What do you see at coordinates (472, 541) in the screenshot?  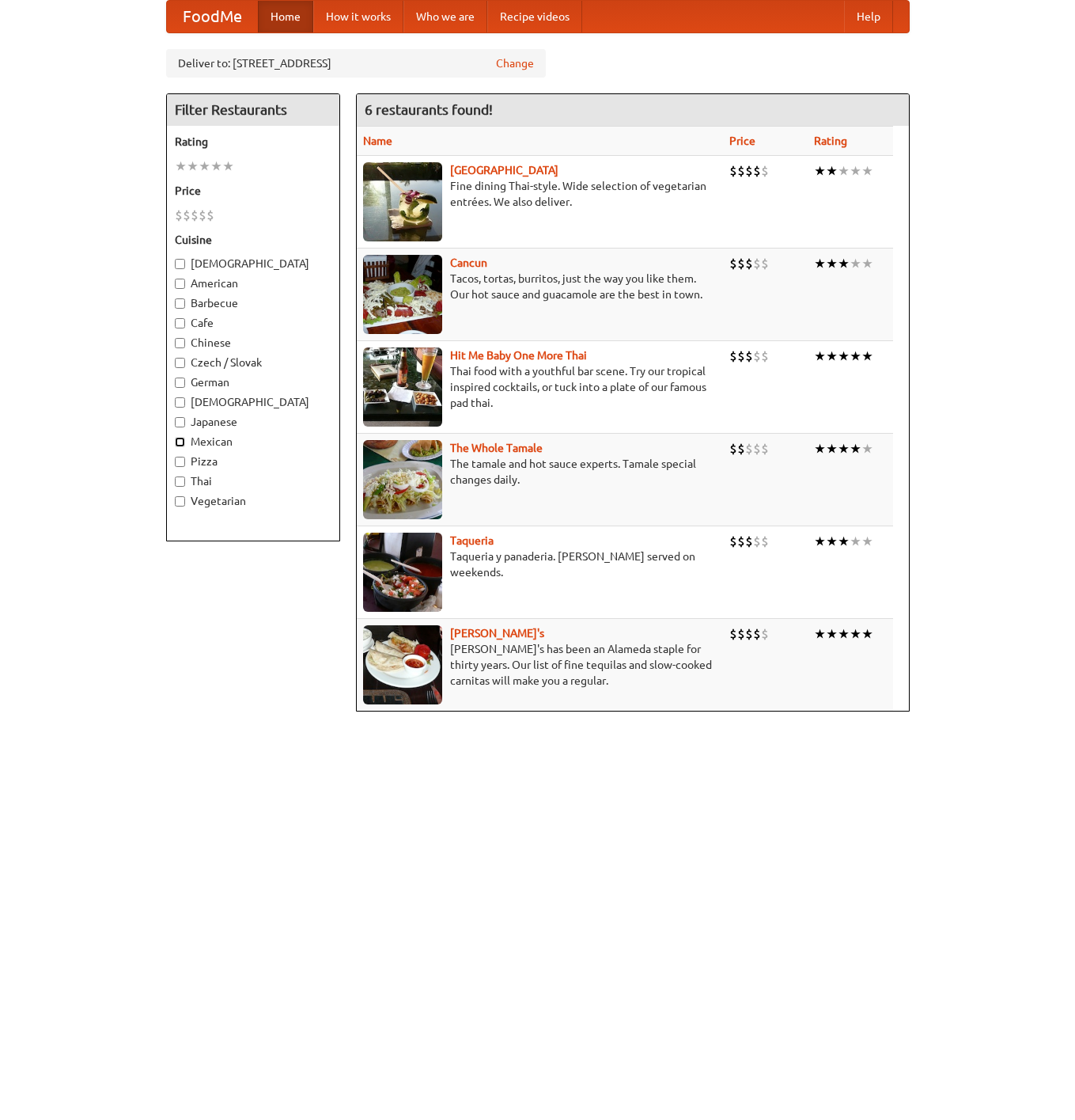 I see `b: Taqueria` at bounding box center [472, 541].